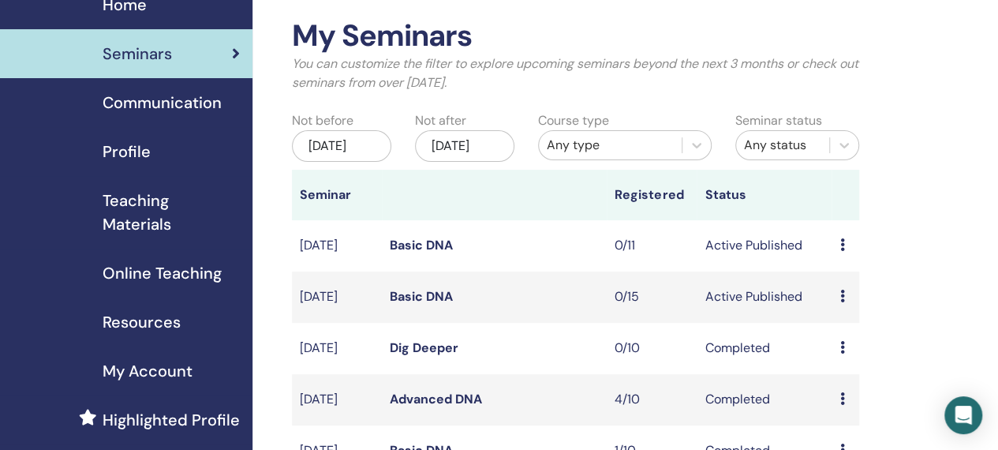  What do you see at coordinates (651, 348) in the screenshot?
I see `td: 0/10` at bounding box center [651, 348].